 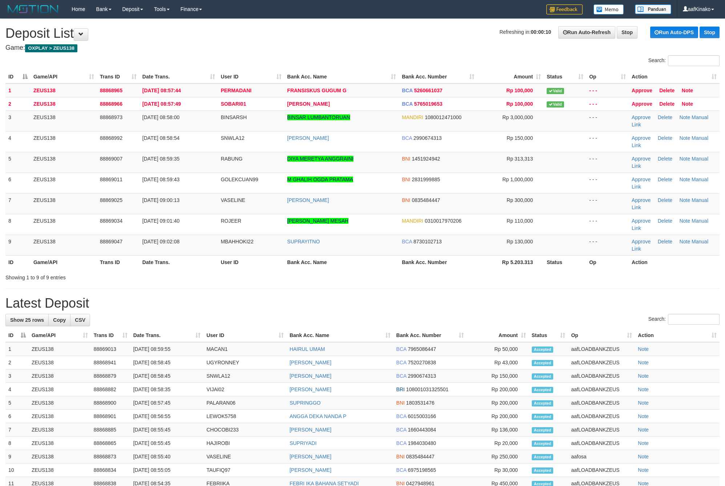 What do you see at coordinates (236, 91) in the screenshot?
I see `span: PERMADANI` at bounding box center [236, 91].